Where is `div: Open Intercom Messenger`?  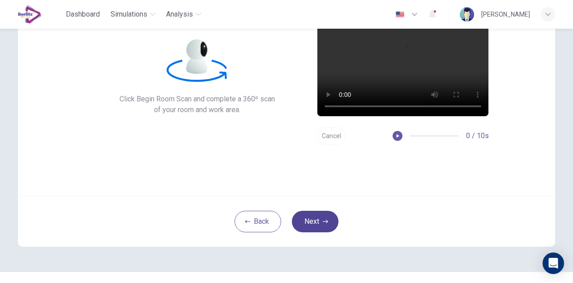
div: Open Intercom Messenger is located at coordinates (554, 263).